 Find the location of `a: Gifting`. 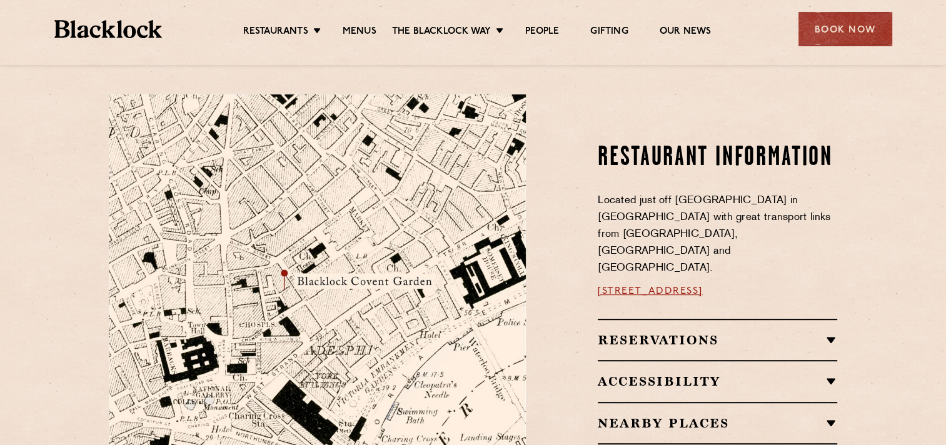

a: Gifting is located at coordinates (609, 32).